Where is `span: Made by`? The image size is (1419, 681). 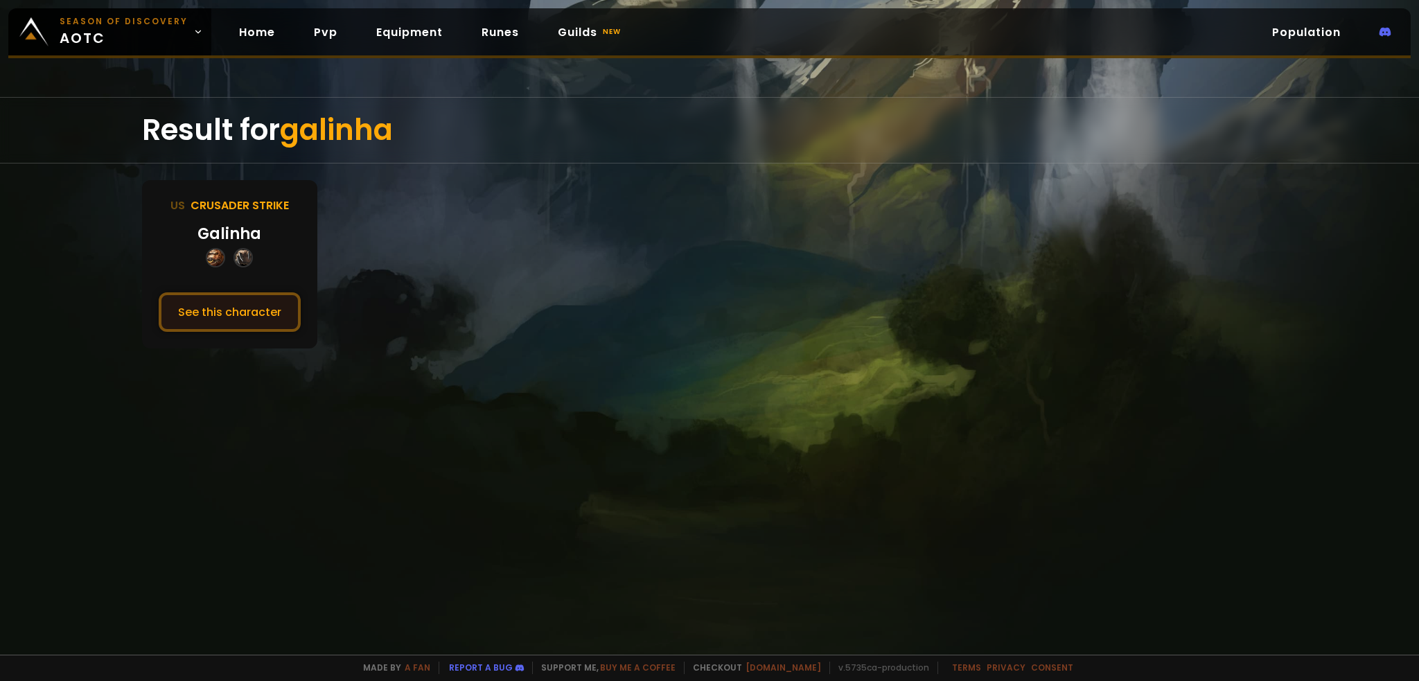
span: Made by is located at coordinates (392, 668).